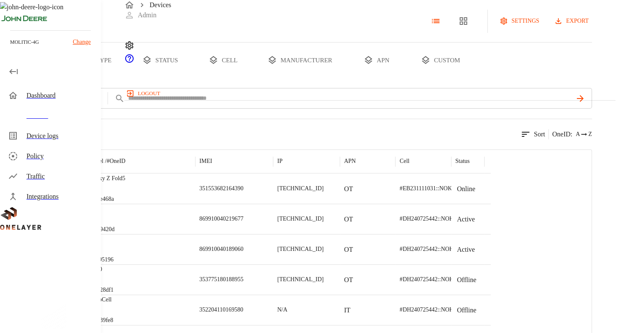  What do you see at coordinates (101, 229) in the screenshot?
I see `p: #0349420d` at bounding box center [101, 229].